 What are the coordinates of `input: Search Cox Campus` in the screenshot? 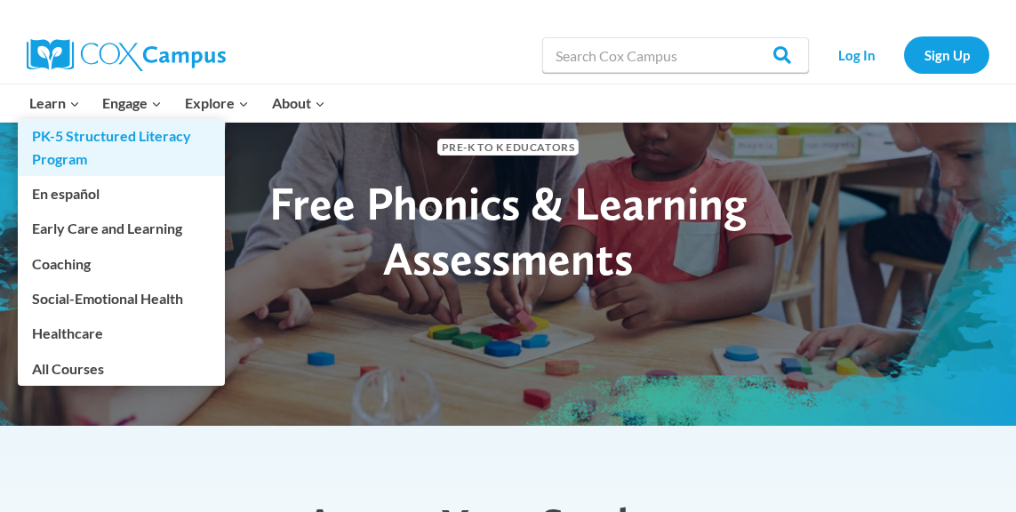 It's located at (675, 55).